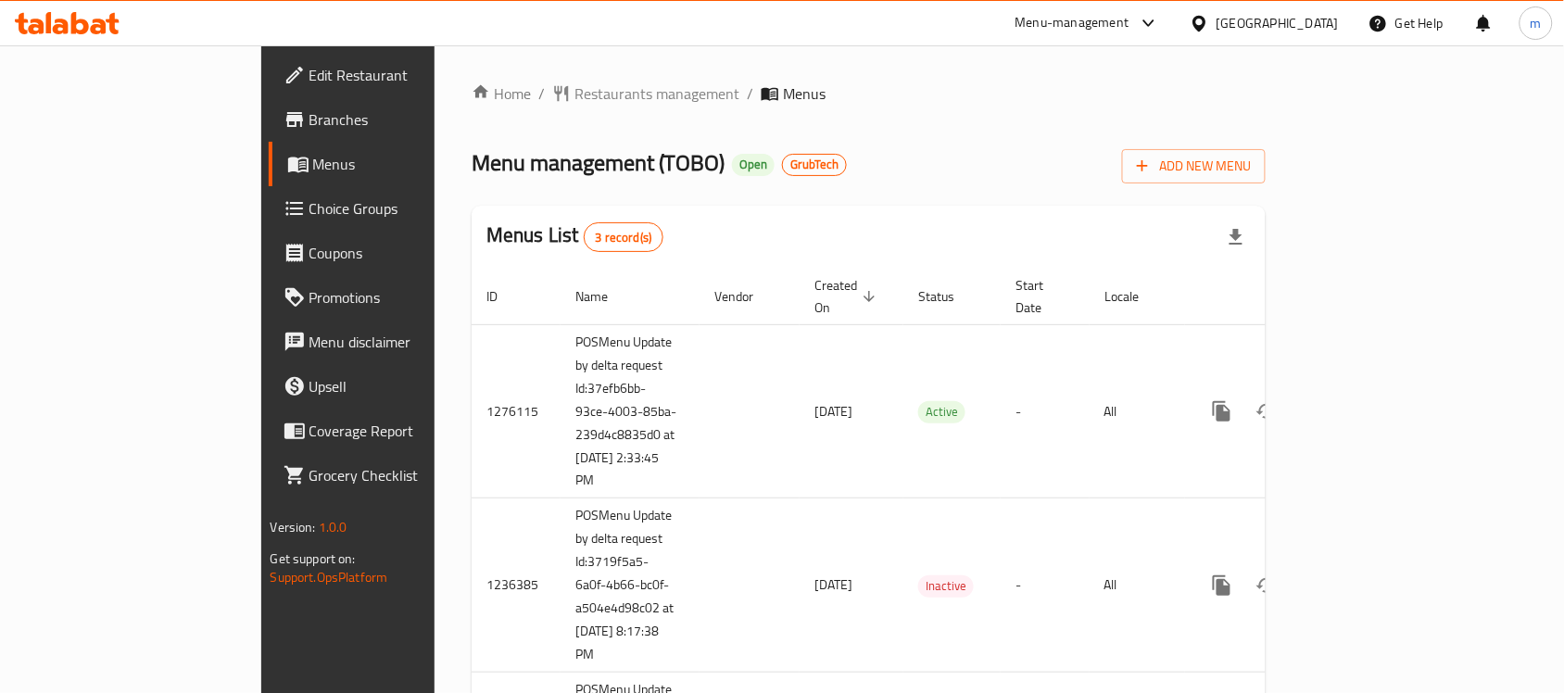 The height and width of the screenshot is (693, 1564). What do you see at coordinates (293, 527) in the screenshot?
I see `span: Version:` at bounding box center [293, 527].